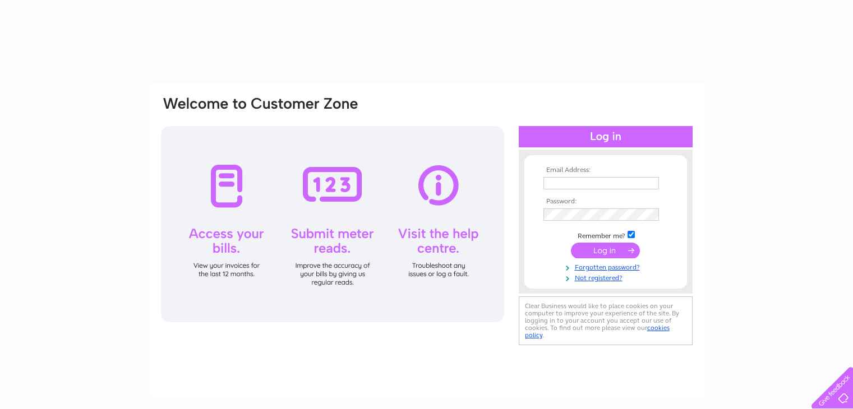  What do you see at coordinates (607, 266) in the screenshot?
I see `a: Forgotten password?` at bounding box center [607, 266].